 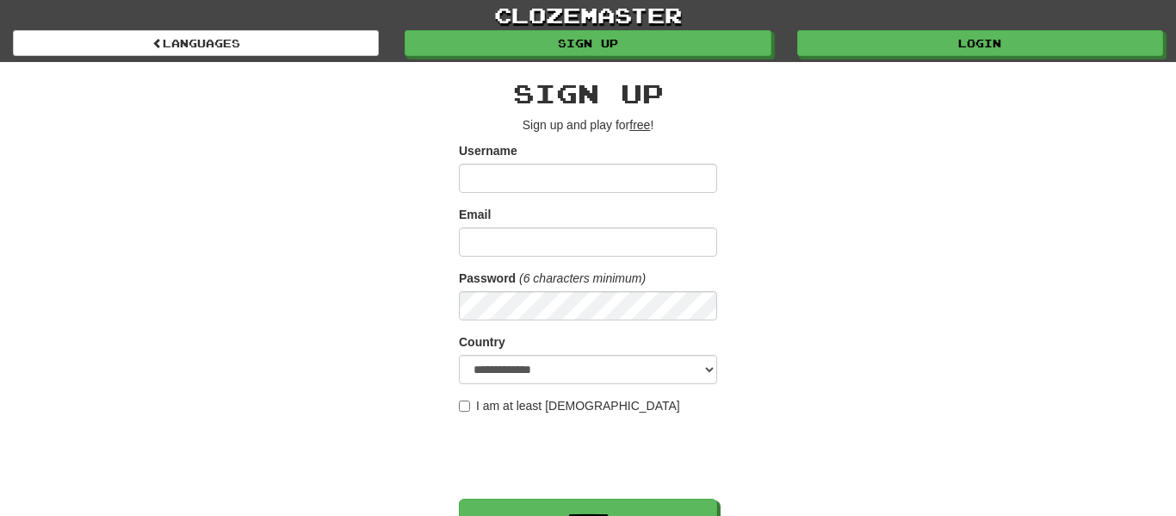 What do you see at coordinates (582, 278) in the screenshot?
I see `em: (6 characters minimum)` at bounding box center [582, 278].